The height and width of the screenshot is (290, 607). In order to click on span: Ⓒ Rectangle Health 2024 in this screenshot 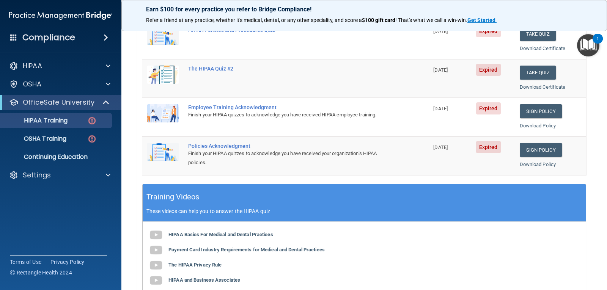, I will do `click(41, 273)`.